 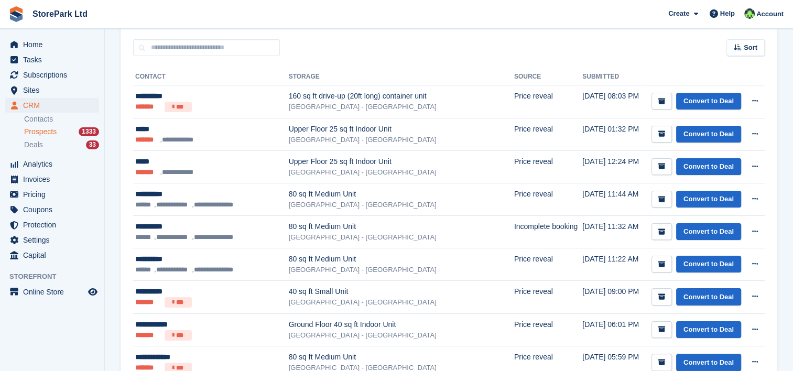 I want to click on img: Ryan Mulcahy, so click(x=749, y=14).